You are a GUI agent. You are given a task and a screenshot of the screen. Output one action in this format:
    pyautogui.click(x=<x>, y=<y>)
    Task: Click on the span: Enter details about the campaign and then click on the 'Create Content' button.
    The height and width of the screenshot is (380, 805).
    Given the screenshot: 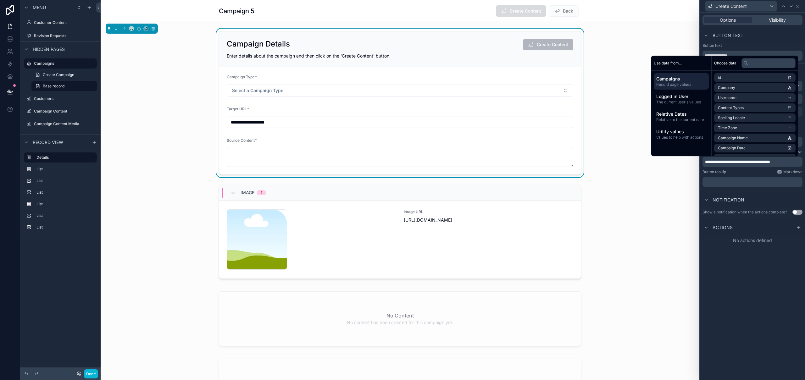 What is the action you would take?
    pyautogui.click(x=309, y=56)
    